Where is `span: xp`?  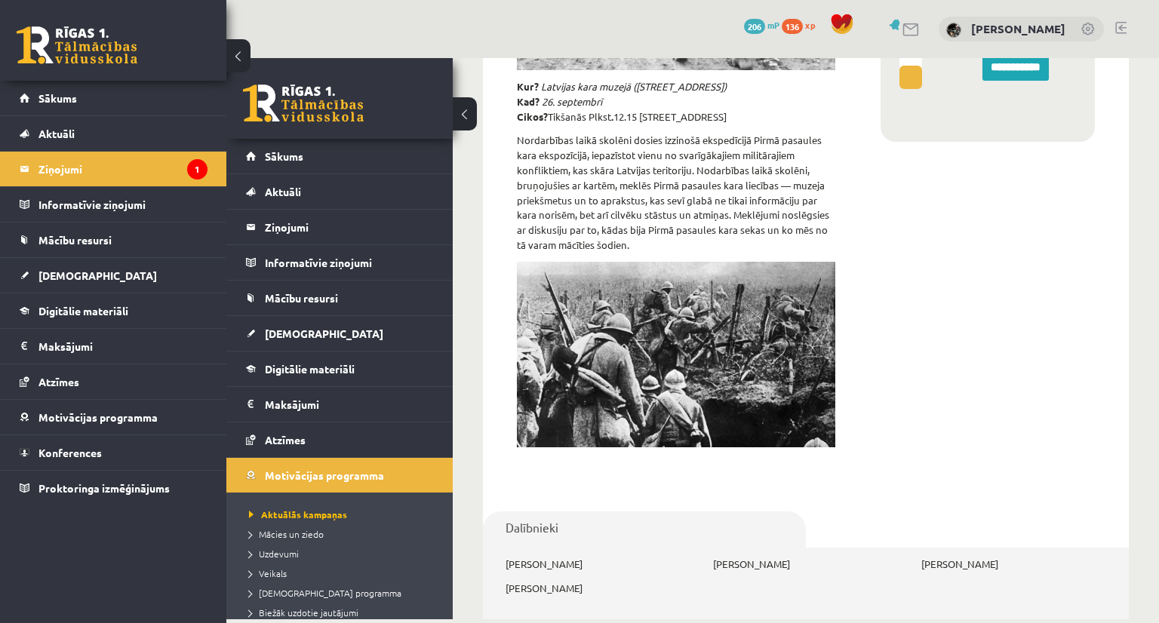 span: xp is located at coordinates (809, 25).